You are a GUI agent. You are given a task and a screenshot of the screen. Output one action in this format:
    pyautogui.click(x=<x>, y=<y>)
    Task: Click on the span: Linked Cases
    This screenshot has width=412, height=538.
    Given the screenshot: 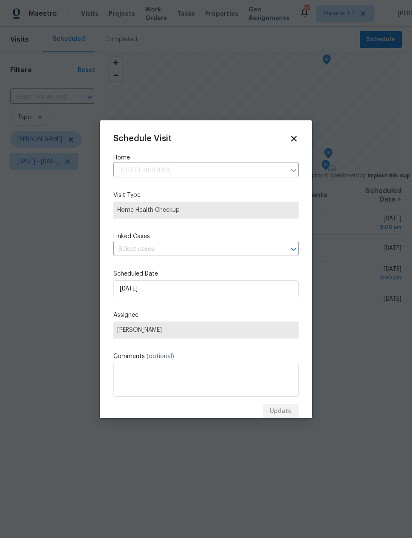 What is the action you would take?
    pyautogui.click(x=132, y=236)
    